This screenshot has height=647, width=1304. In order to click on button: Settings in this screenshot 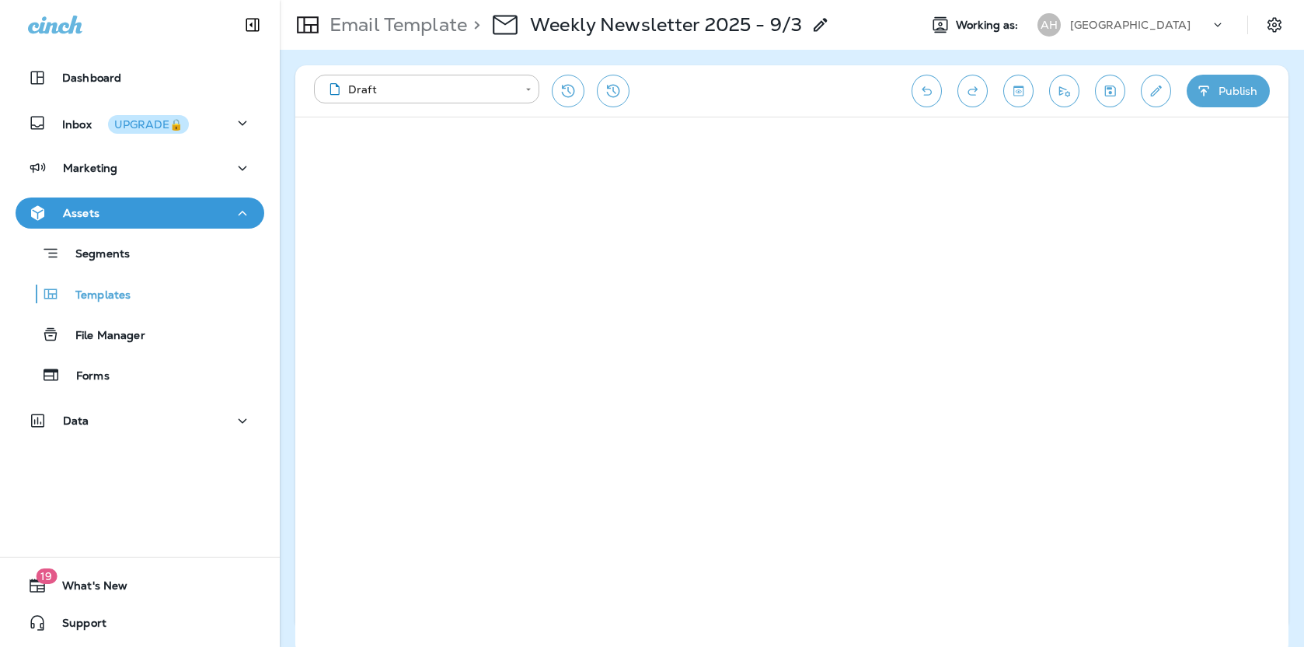, I will do `click(1275, 25)`.